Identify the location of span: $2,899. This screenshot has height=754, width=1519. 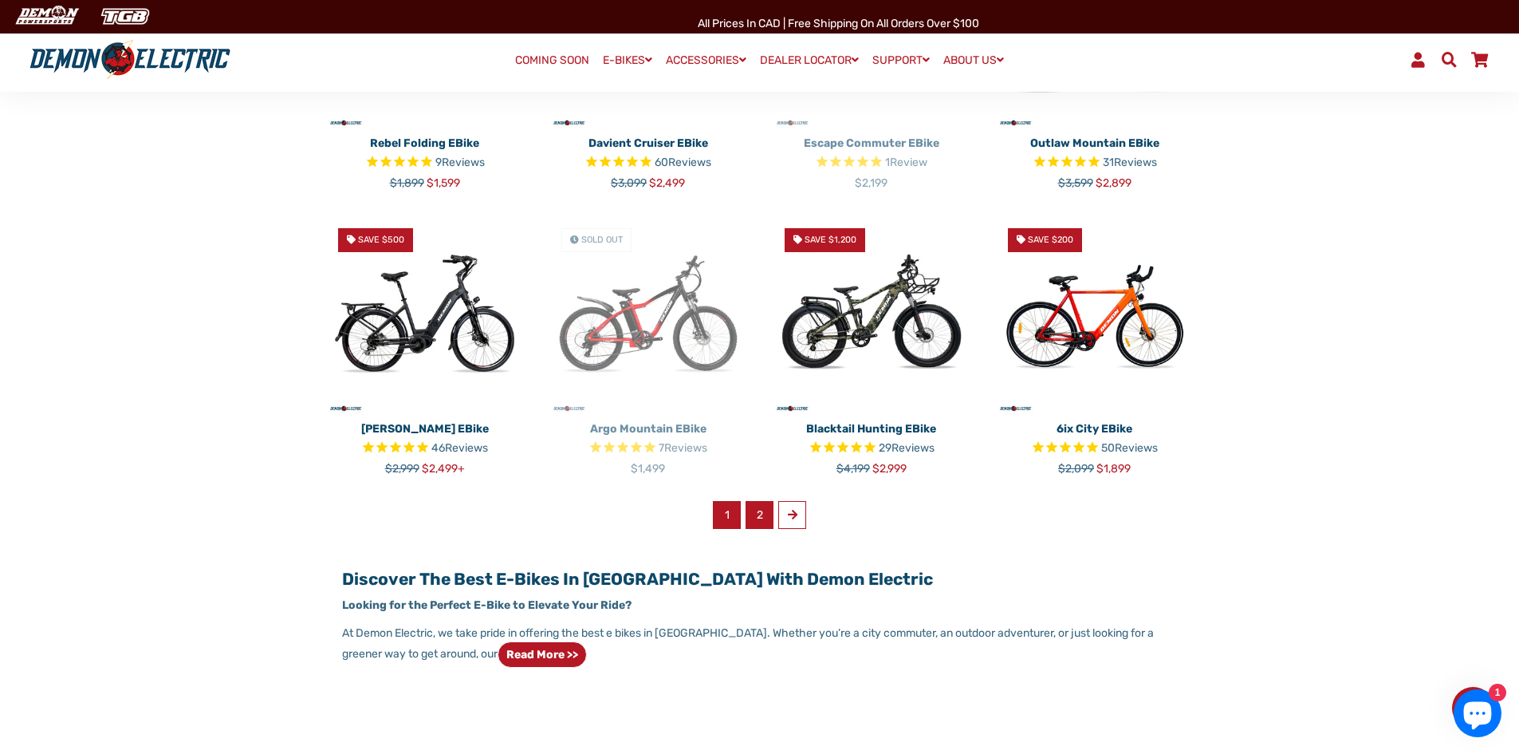
(1113, 183).